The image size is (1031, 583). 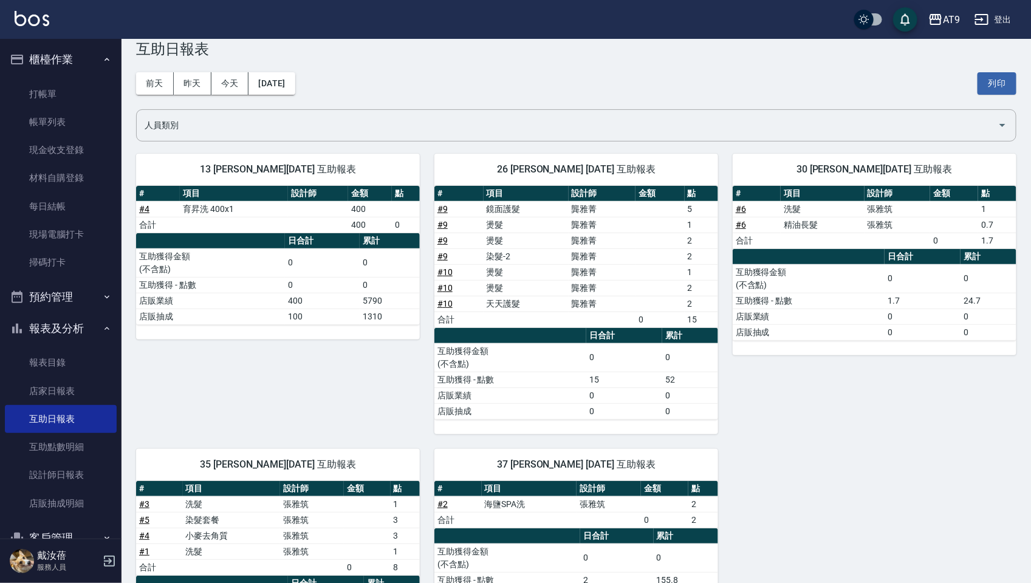 What do you see at coordinates (144, 504) in the screenshot?
I see `a: #3` at bounding box center [144, 504].